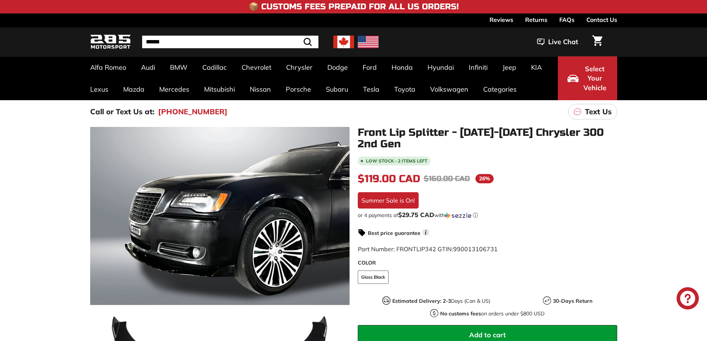 The height and width of the screenshot is (341, 707). Describe the element at coordinates (478, 67) in the screenshot. I see `a: Infiniti` at that location.